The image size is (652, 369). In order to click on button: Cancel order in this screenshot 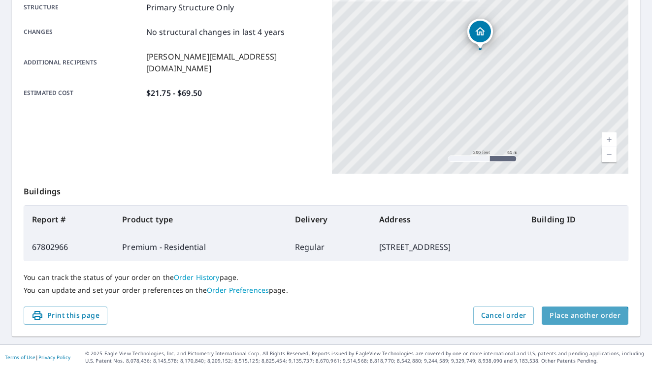, I will do `click(504, 316)`.